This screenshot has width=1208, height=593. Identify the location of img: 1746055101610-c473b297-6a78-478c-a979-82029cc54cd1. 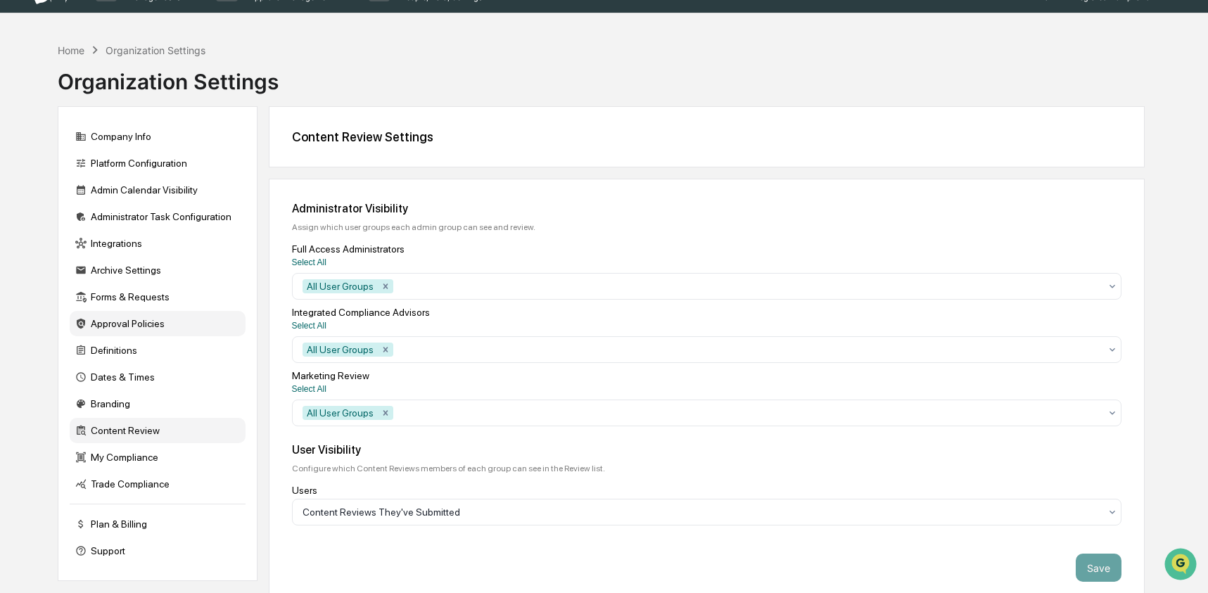
(27, 120).